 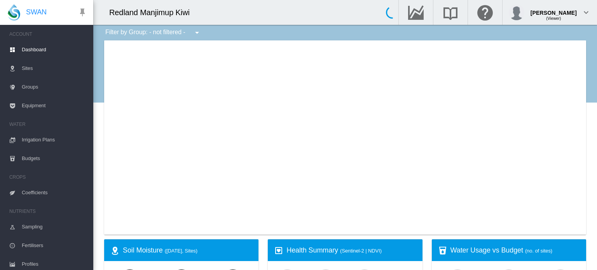 What do you see at coordinates (416, 12) in the screenshot?
I see `md-icon: Go to the Data Hub` at bounding box center [416, 12].